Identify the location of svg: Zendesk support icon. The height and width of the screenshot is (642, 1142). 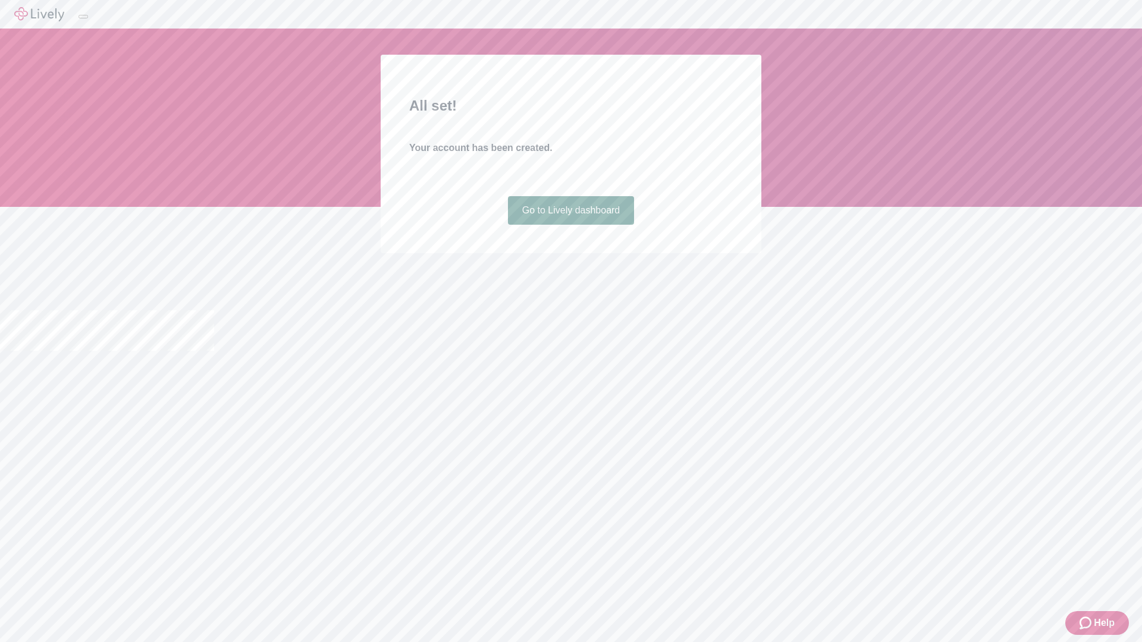
(1087, 623).